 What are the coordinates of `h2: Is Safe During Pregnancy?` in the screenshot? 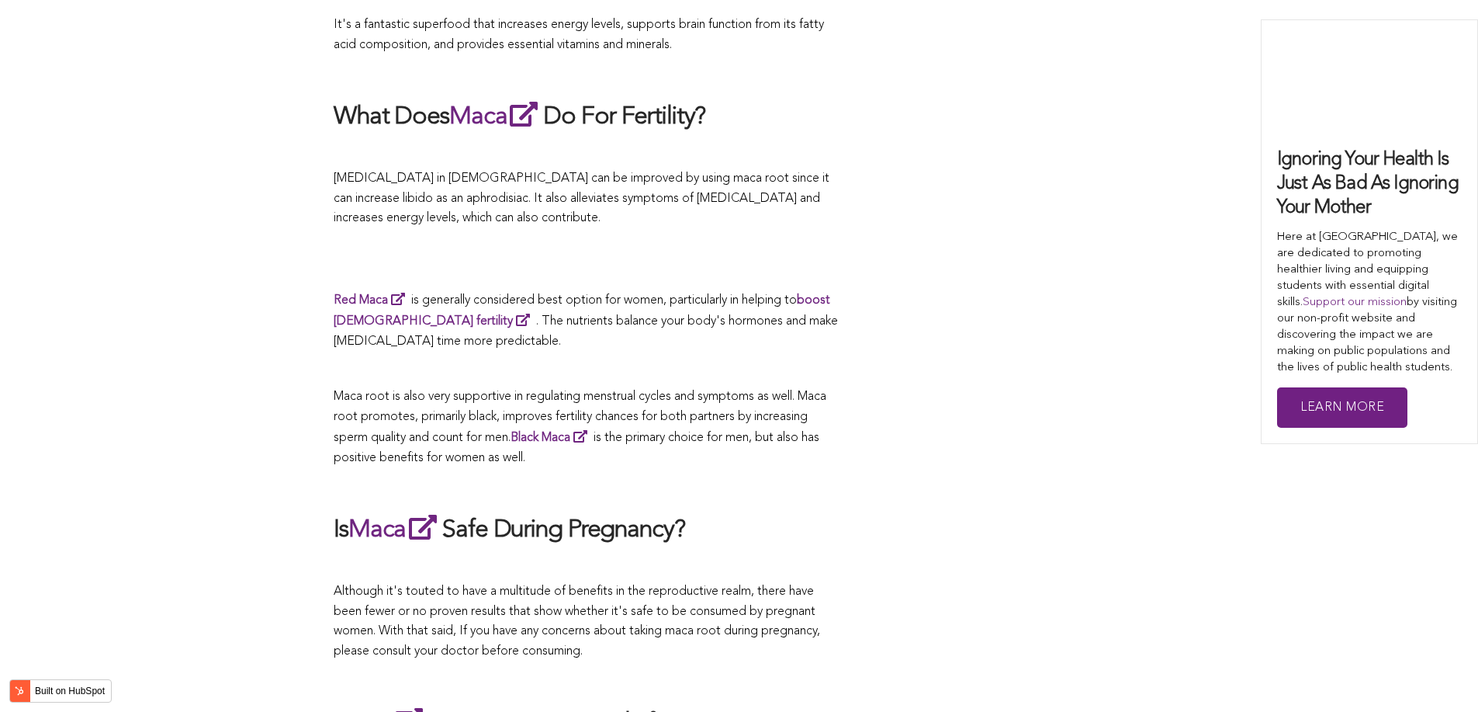 It's located at (586, 529).